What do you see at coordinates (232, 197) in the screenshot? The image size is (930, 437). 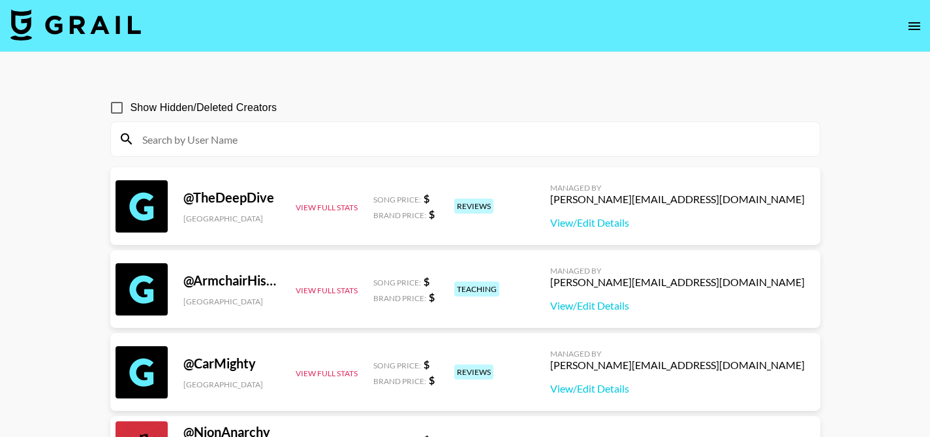 I see `div: @ TheDeepDive` at bounding box center [232, 197].